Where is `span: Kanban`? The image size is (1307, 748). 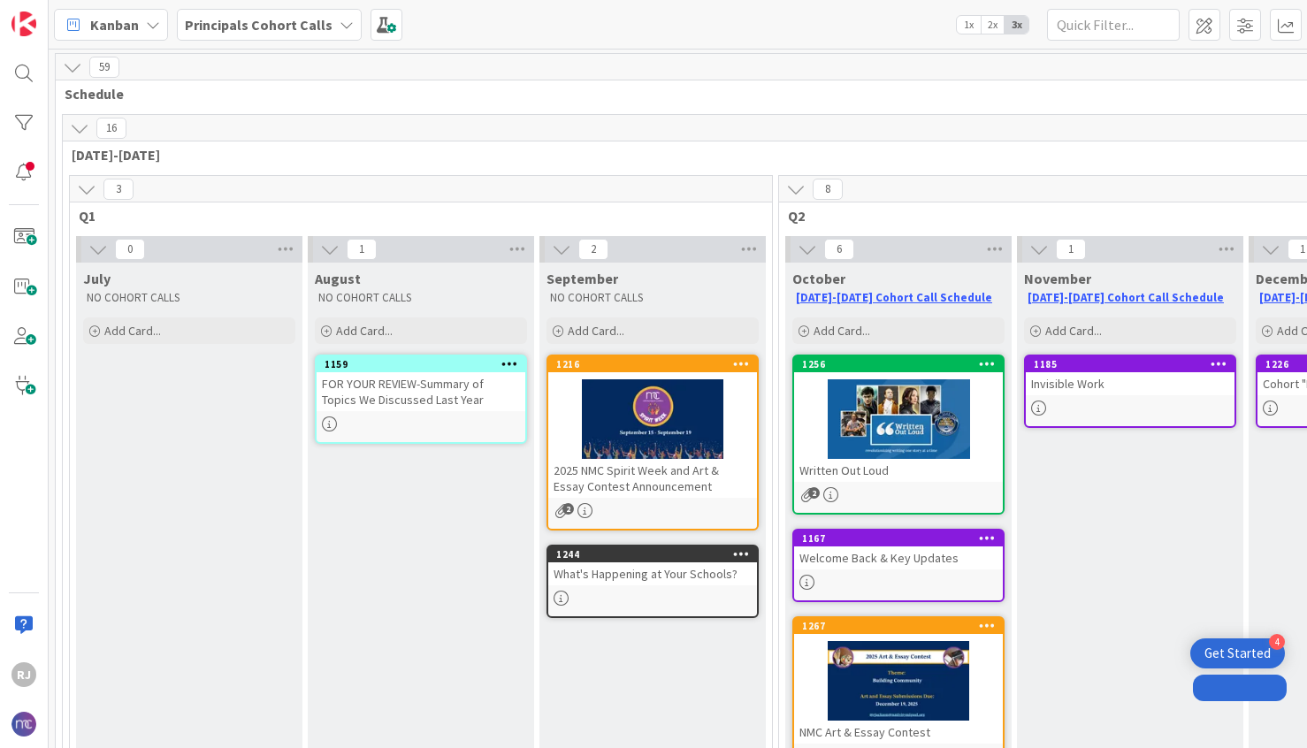
span: Kanban is located at coordinates (114, 25).